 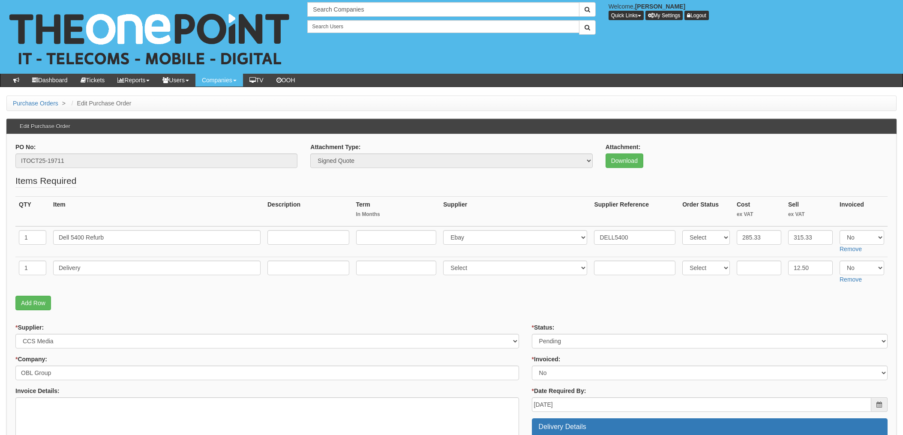 I want to click on legend: Items Required, so click(x=46, y=181).